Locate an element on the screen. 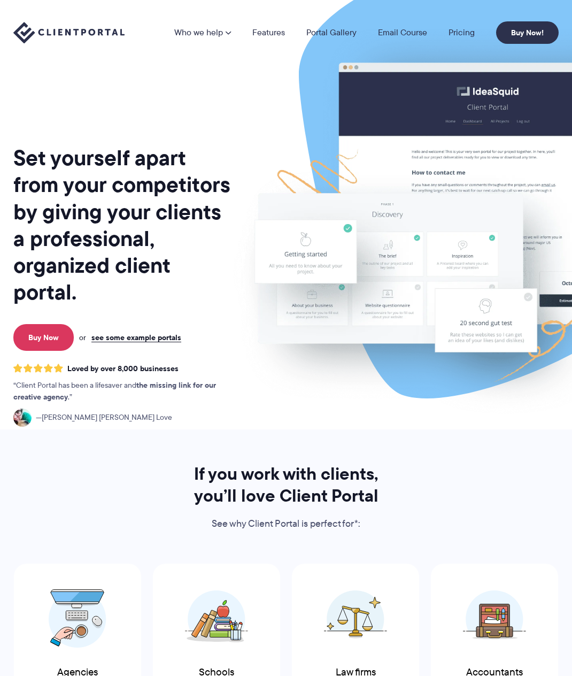  h2: If you work with clients, you’ll love Client Portal is located at coordinates (286, 484).